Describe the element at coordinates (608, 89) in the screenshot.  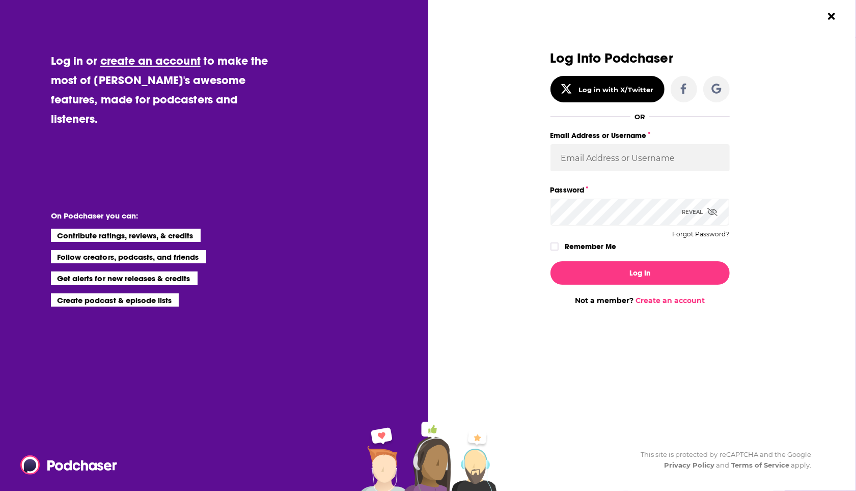
I see `button: Log in with X/Twitter` at that location.